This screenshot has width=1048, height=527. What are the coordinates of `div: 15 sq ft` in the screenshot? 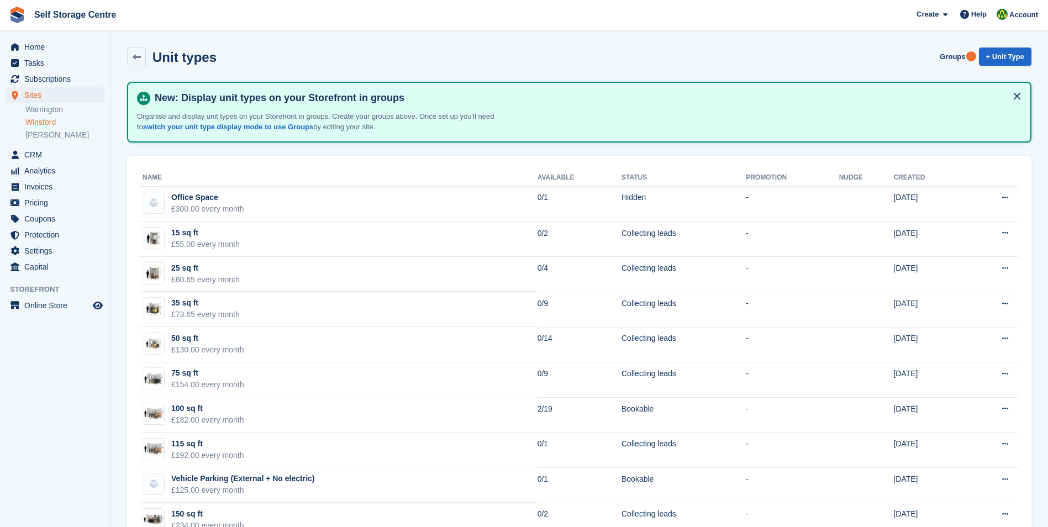 It's located at (206, 233).